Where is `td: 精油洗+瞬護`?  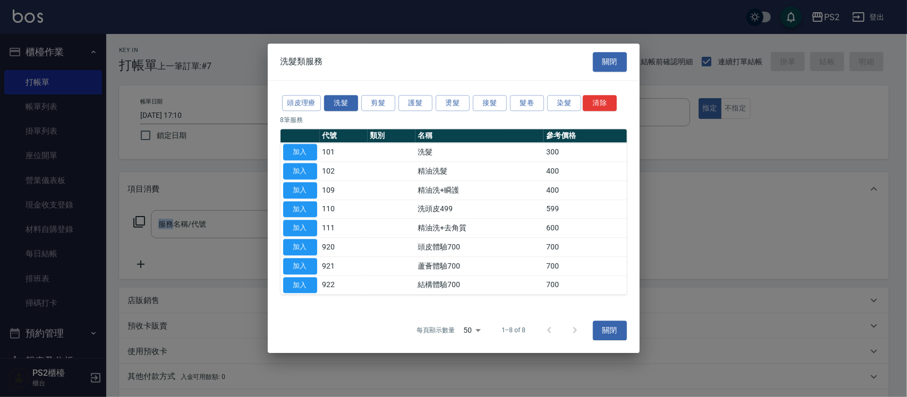 td: 精油洗+瞬護 is located at coordinates (480, 191).